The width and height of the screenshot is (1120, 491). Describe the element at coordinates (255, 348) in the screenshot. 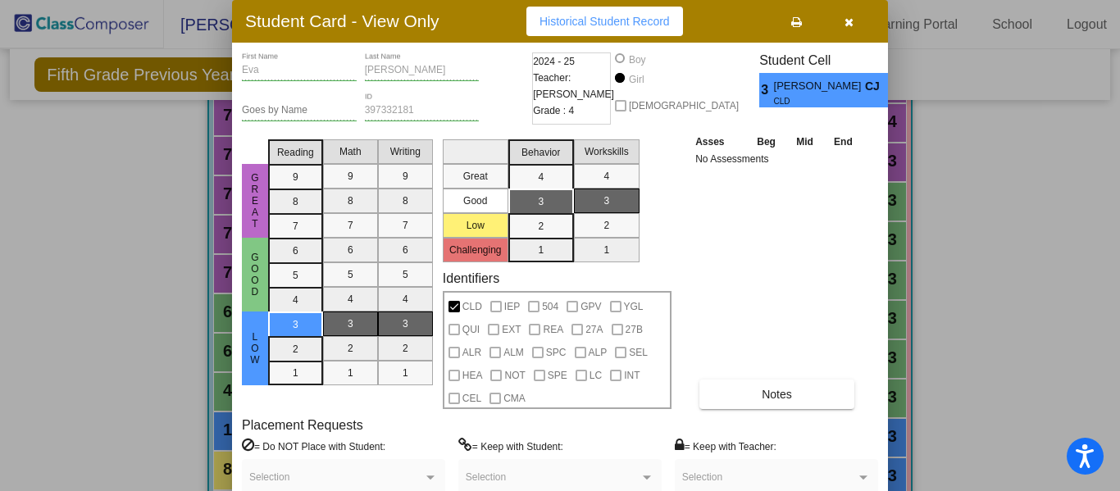

I see `span: Low` at that location.